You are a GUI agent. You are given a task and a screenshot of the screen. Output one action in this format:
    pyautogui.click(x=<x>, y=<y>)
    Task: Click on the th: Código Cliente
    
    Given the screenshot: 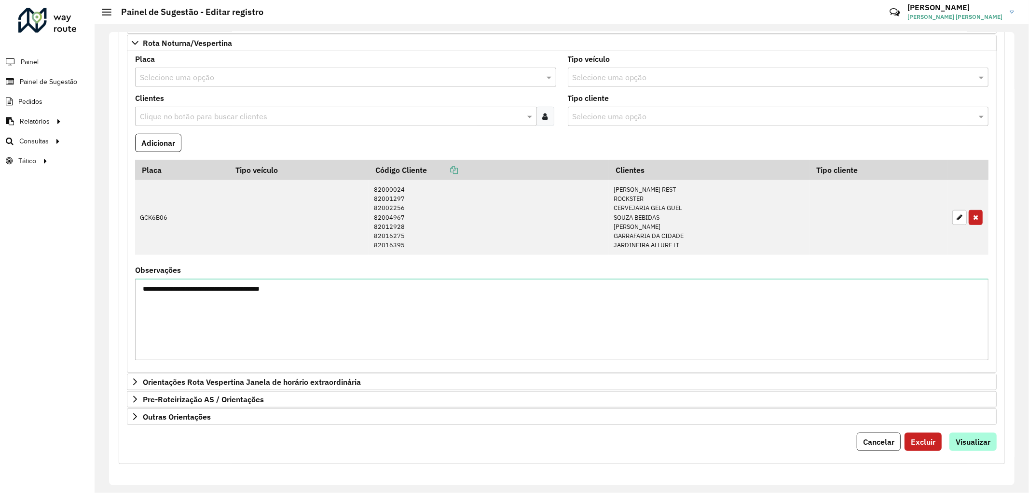 What is the action you would take?
    pyautogui.click(x=489, y=170)
    